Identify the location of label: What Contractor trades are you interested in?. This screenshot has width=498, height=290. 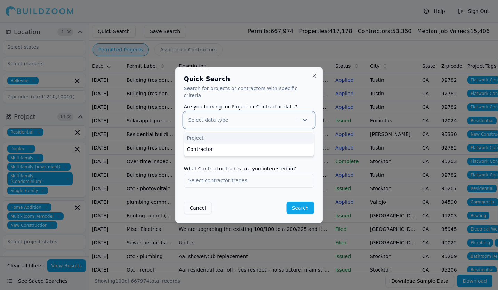
(249, 169).